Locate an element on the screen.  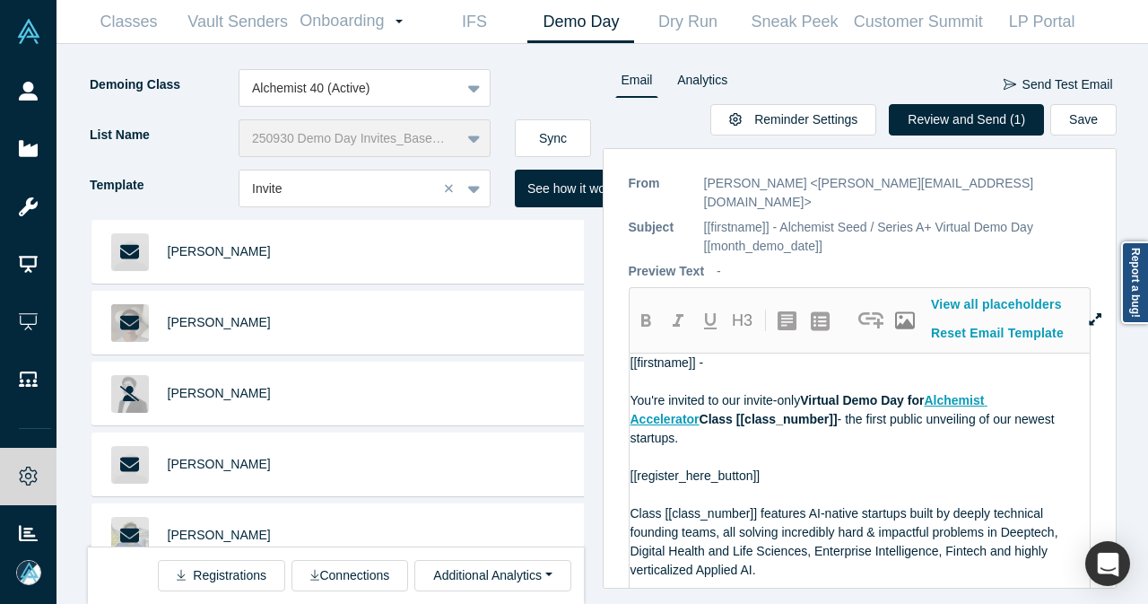
a: Customer Summit is located at coordinates (918, 22).